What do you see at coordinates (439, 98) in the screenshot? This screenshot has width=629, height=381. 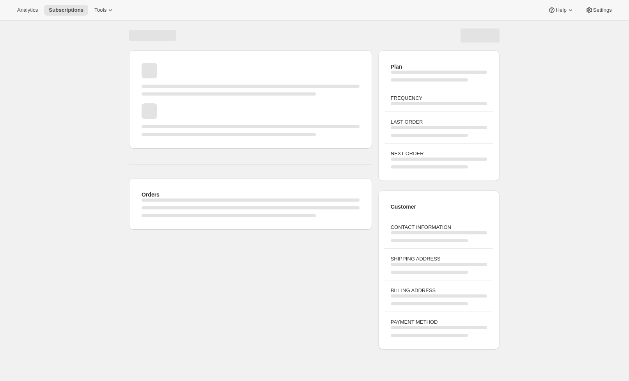 I see `h3: FREQUENCY` at bounding box center [439, 98].